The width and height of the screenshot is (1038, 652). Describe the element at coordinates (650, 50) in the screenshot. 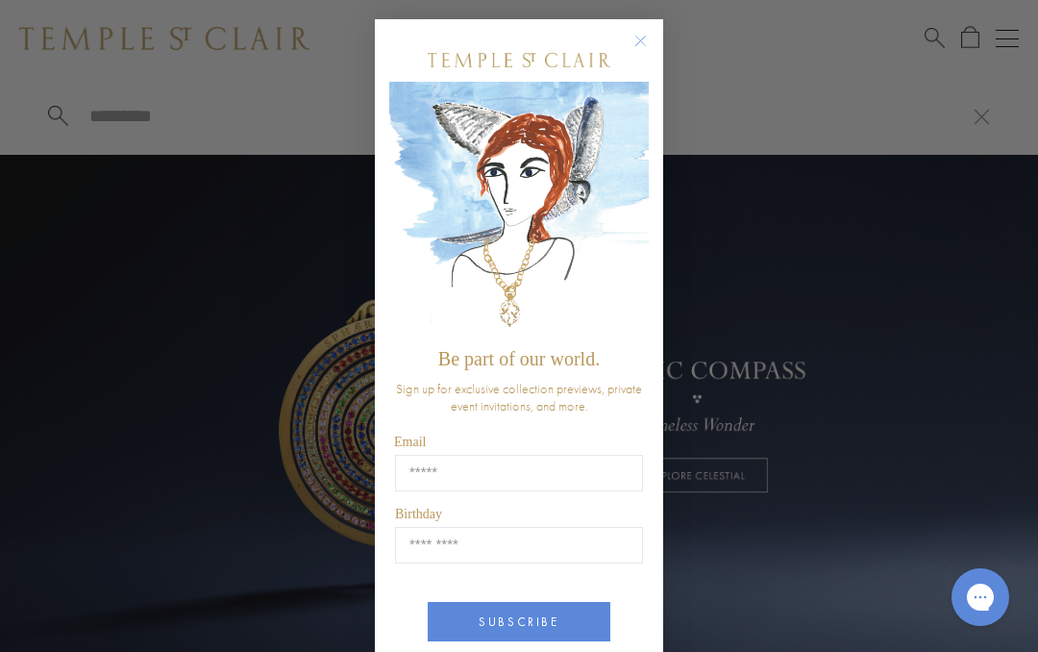

I see `button: Close dialog` at that location.